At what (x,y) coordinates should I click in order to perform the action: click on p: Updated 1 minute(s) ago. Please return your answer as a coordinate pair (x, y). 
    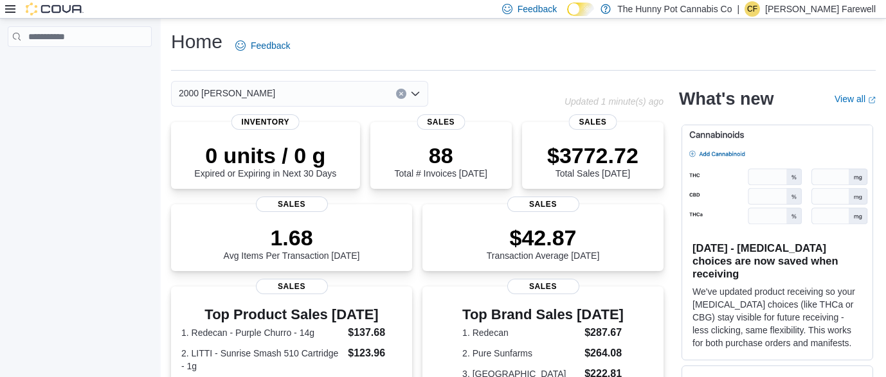
    Looking at the image, I should click on (614, 102).